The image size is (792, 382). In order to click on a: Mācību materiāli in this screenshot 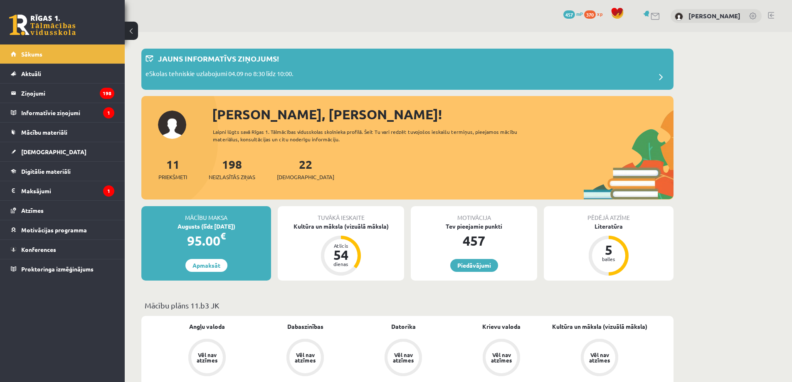, I will do `click(62, 132)`.